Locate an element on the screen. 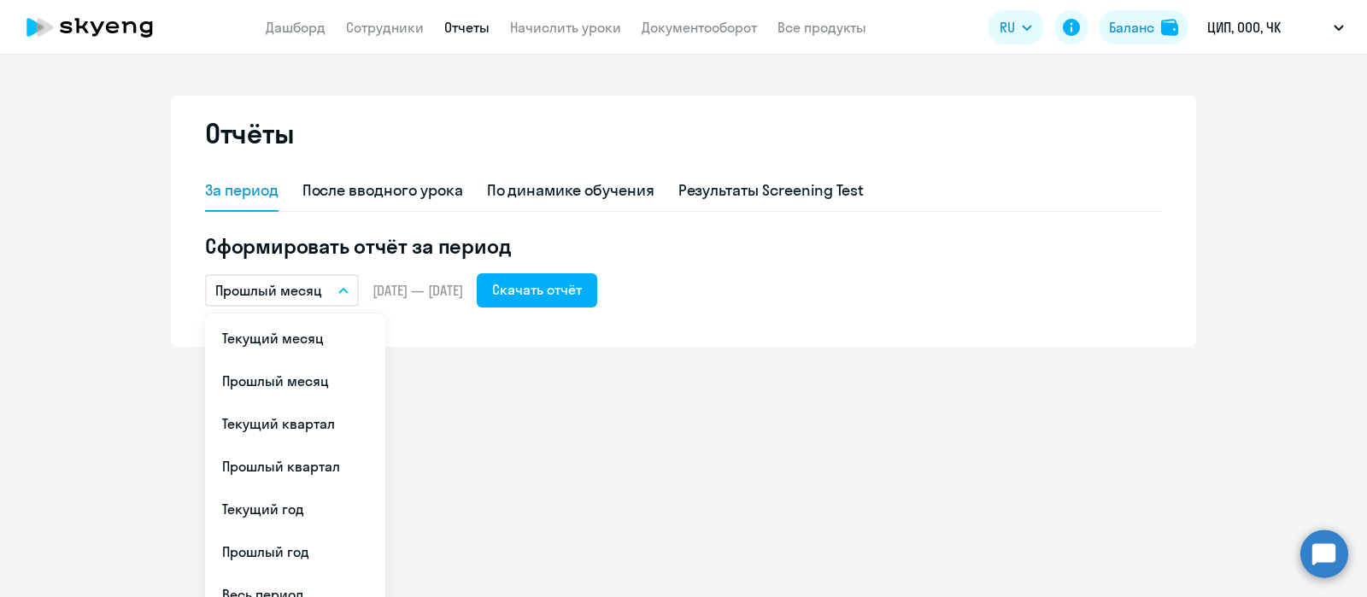  h5: Сформировать отчёт за период is located at coordinates (683, 246).